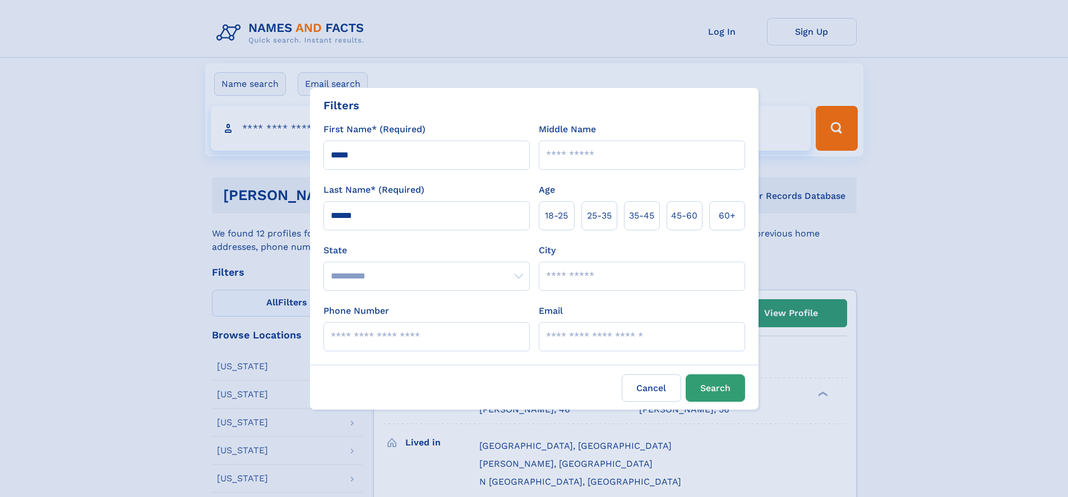 This screenshot has width=1068, height=497. I want to click on span: 45‑60, so click(684, 216).